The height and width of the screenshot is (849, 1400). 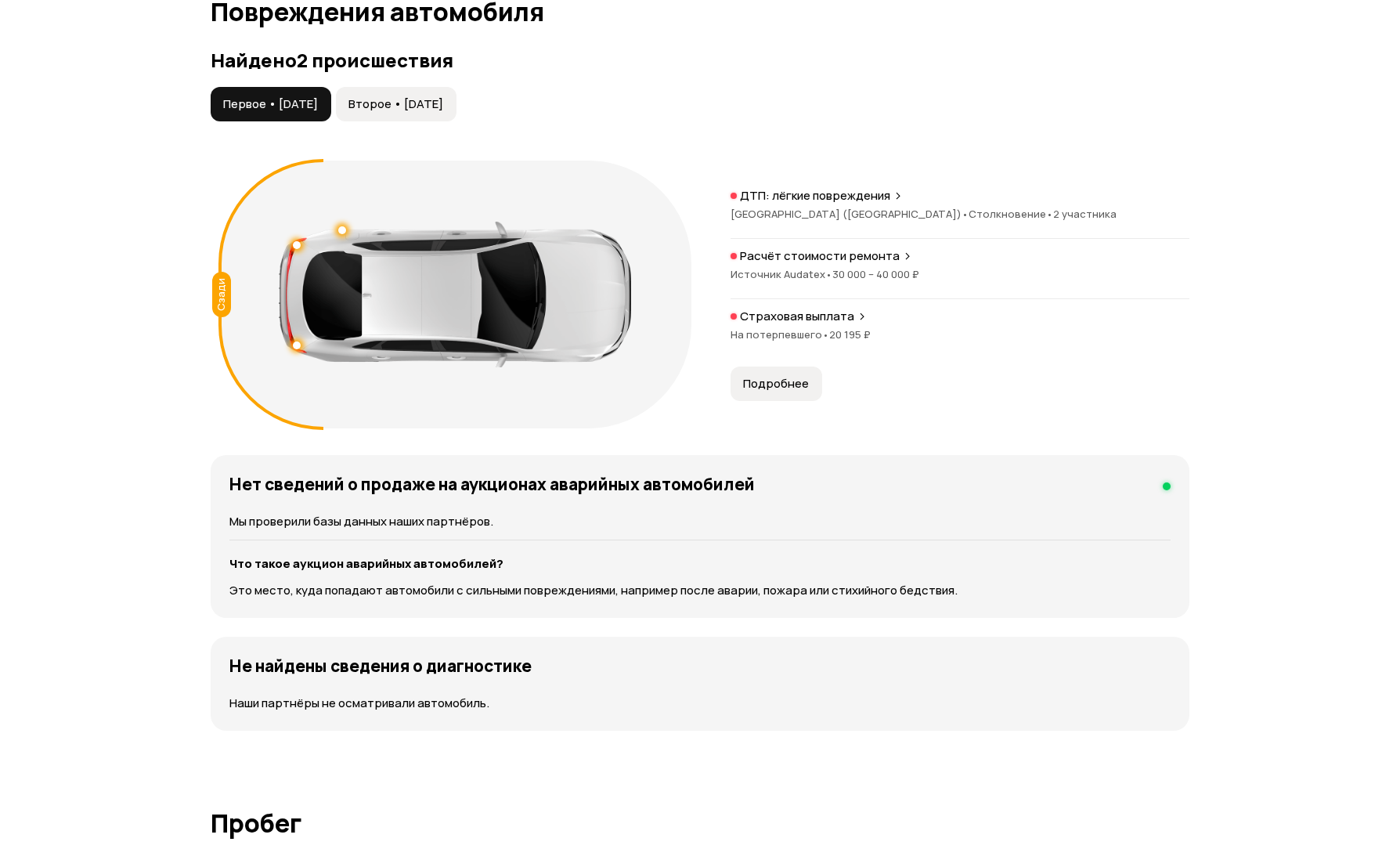 I want to click on h3: Найдено 2 происшествия, so click(x=700, y=60).